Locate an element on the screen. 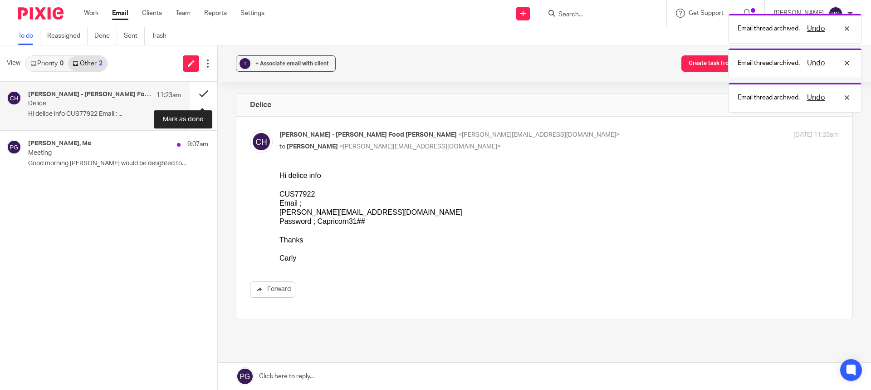  a: Work is located at coordinates (91, 13).